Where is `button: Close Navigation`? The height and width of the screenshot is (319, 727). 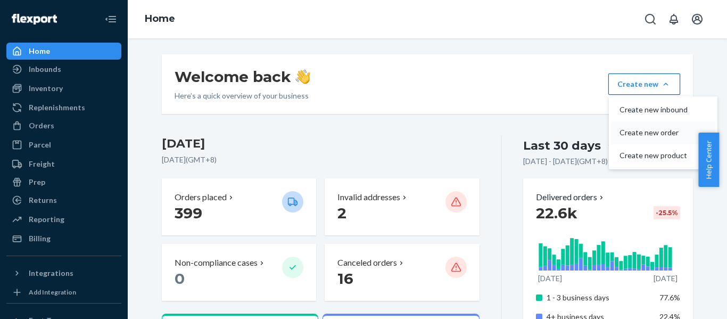
button: Close Navigation is located at coordinates (111, 19).